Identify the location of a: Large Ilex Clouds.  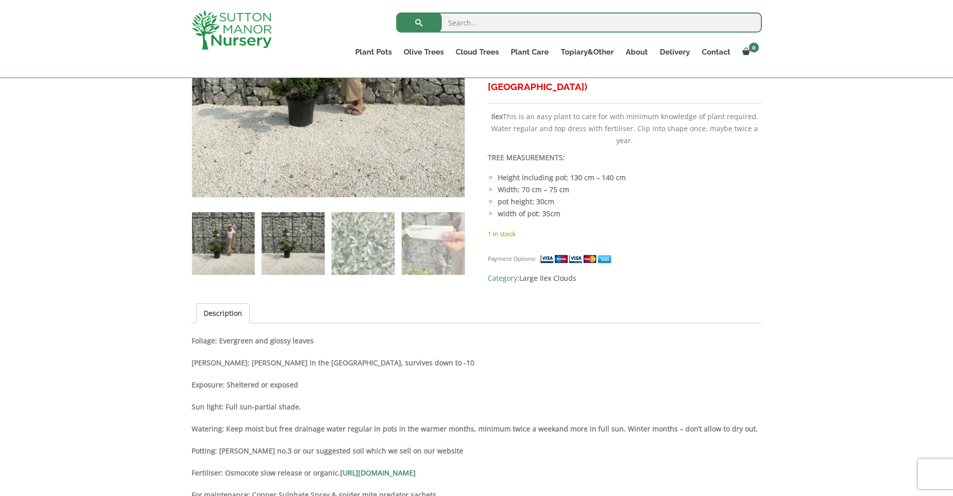
(548, 278).